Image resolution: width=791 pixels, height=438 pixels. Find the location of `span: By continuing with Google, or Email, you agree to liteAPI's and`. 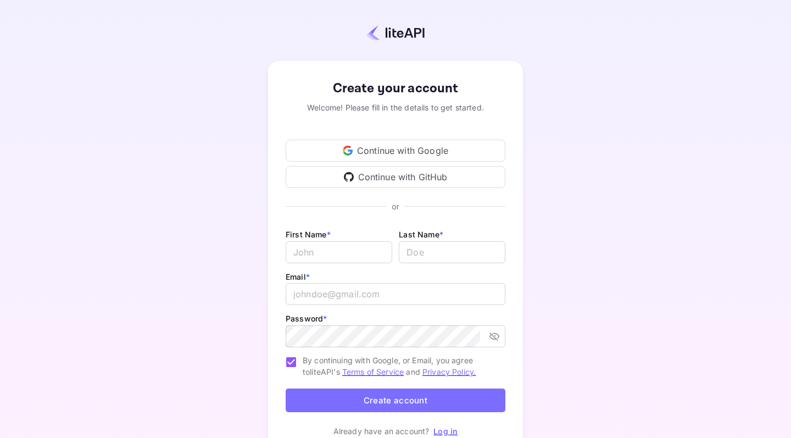

span: By continuing with Google, or Email, you agree to liteAPI's and is located at coordinates (399, 366).